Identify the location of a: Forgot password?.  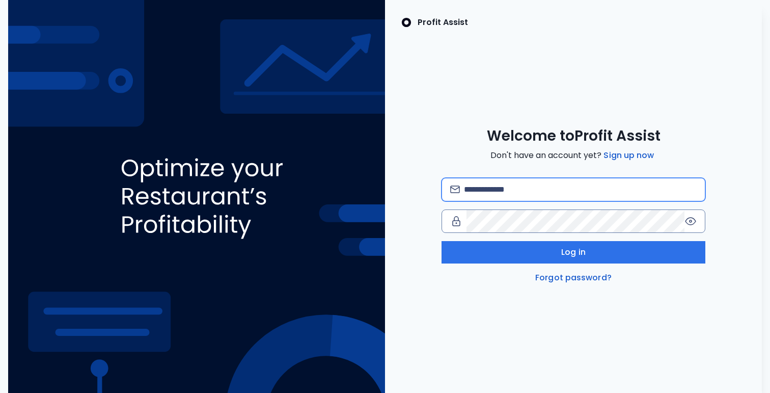
(574, 278).